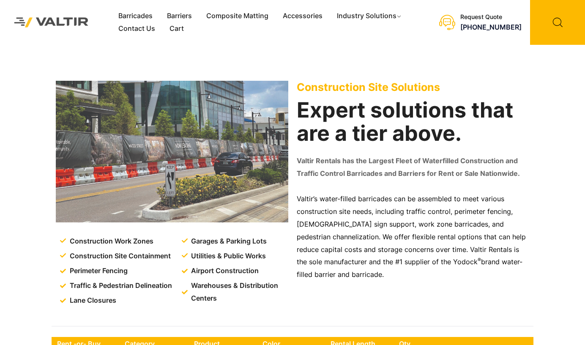  I want to click on span: Garages & Parking Lots, so click(228, 241).